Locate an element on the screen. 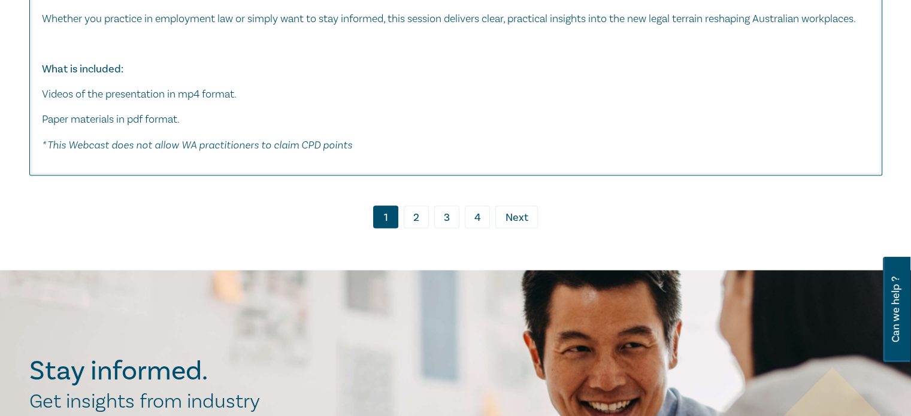 The width and height of the screenshot is (911, 416). p: Videos of the presentation in mp4 format. is located at coordinates (456, 95).